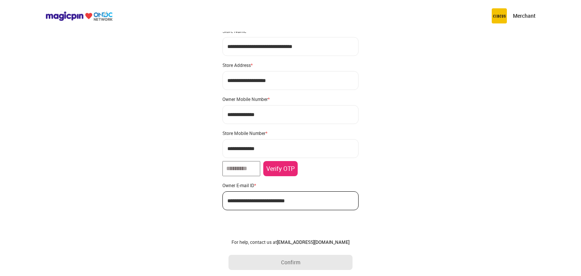  Describe the element at coordinates (280, 169) in the screenshot. I see `button: Verify OTP` at that location.